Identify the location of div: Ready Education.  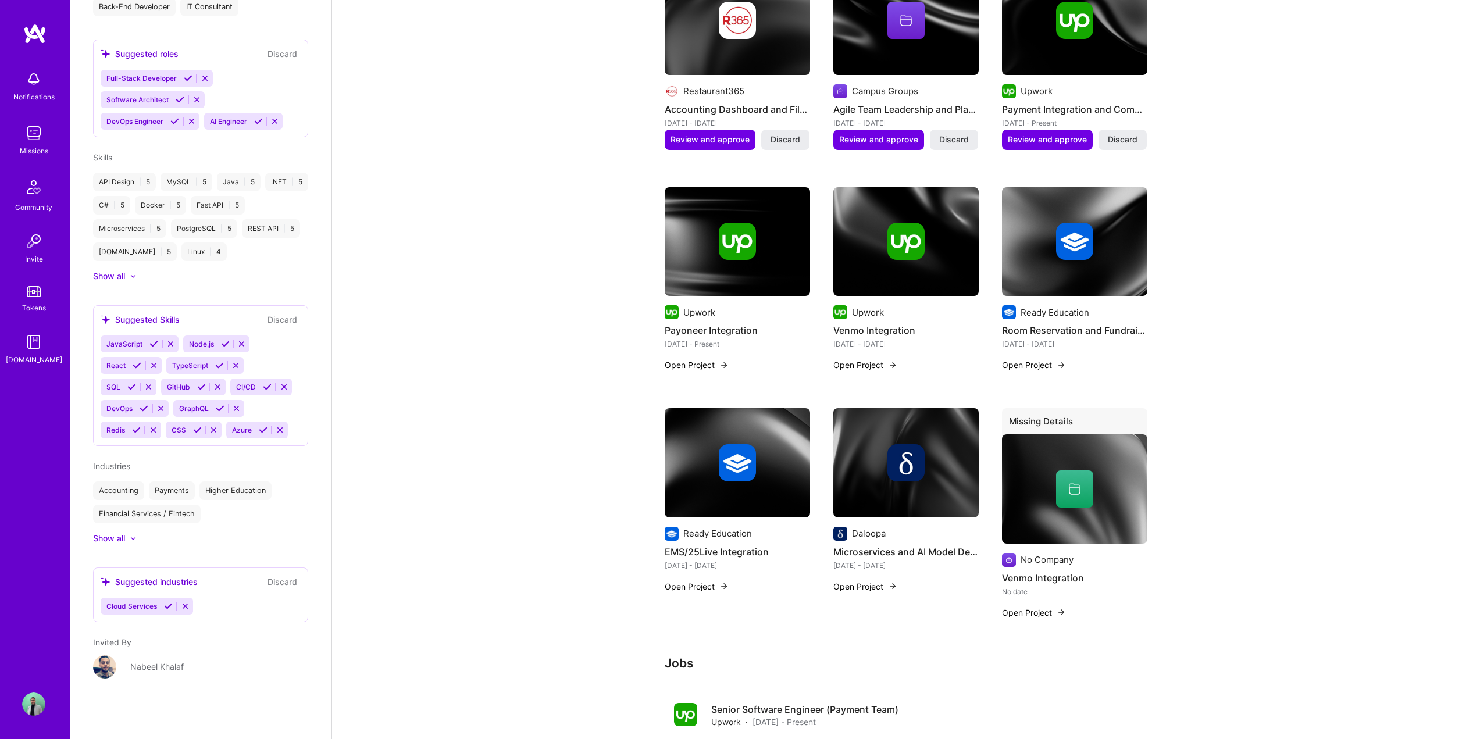
(718, 533).